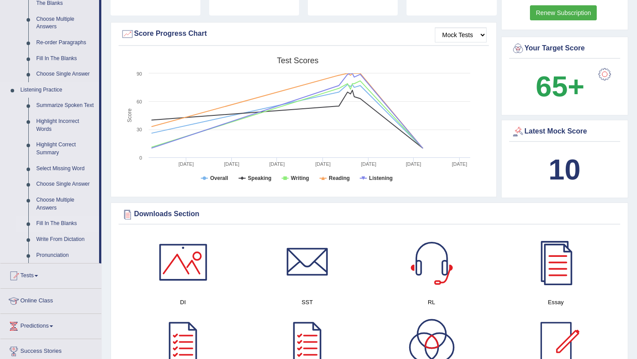 This screenshot has height=359, width=637. I want to click on a: Tests, so click(51, 275).